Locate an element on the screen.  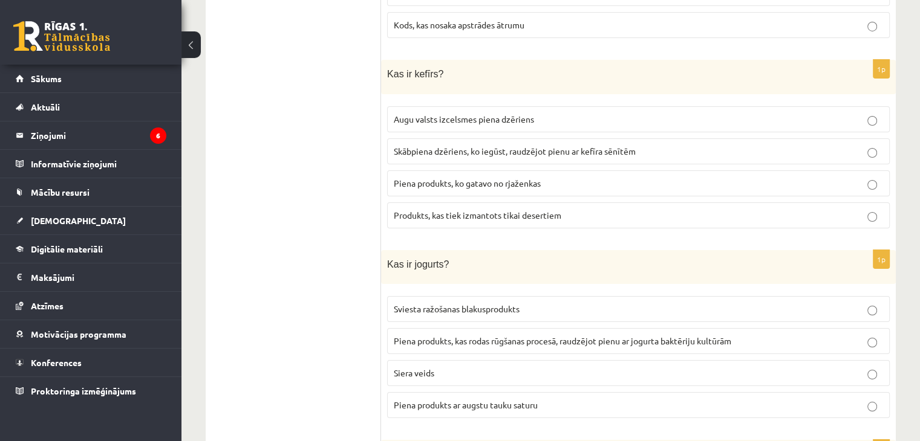
a: Atzīmes is located at coordinates (91, 306).